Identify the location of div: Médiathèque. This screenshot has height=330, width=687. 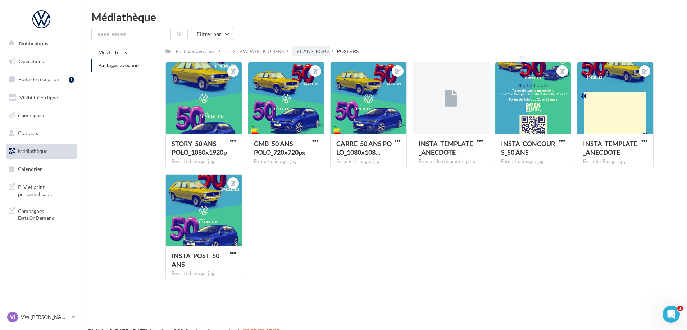
(385, 17).